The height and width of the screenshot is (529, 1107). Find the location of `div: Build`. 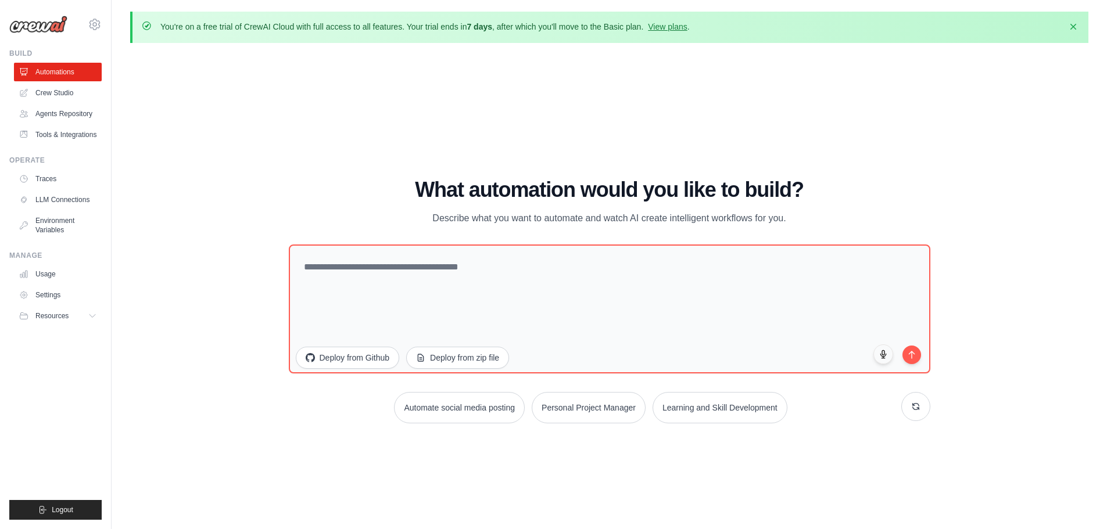

div: Build is located at coordinates (55, 53).